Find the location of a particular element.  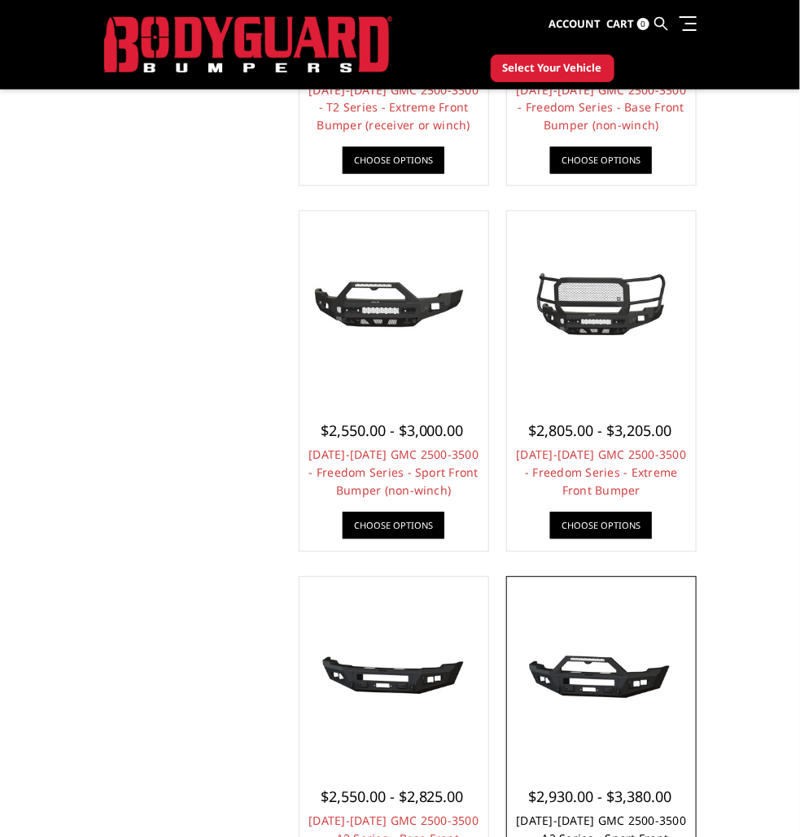

a: 2024-2025 GMC 2500-3500 - Freedom Series - Sport Front Bumper (non-winch) 2024-2025 GMC 2500-3500... is located at coordinates (394, 306).